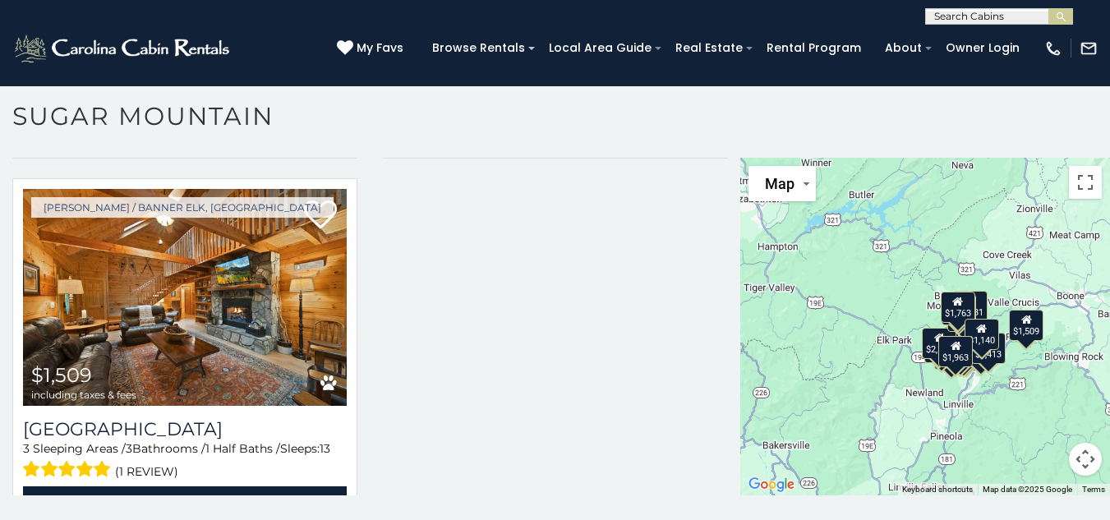 This screenshot has height=520, width=1110. What do you see at coordinates (185, 429) in the screenshot?
I see `h3: Weathering Heights` at bounding box center [185, 429].